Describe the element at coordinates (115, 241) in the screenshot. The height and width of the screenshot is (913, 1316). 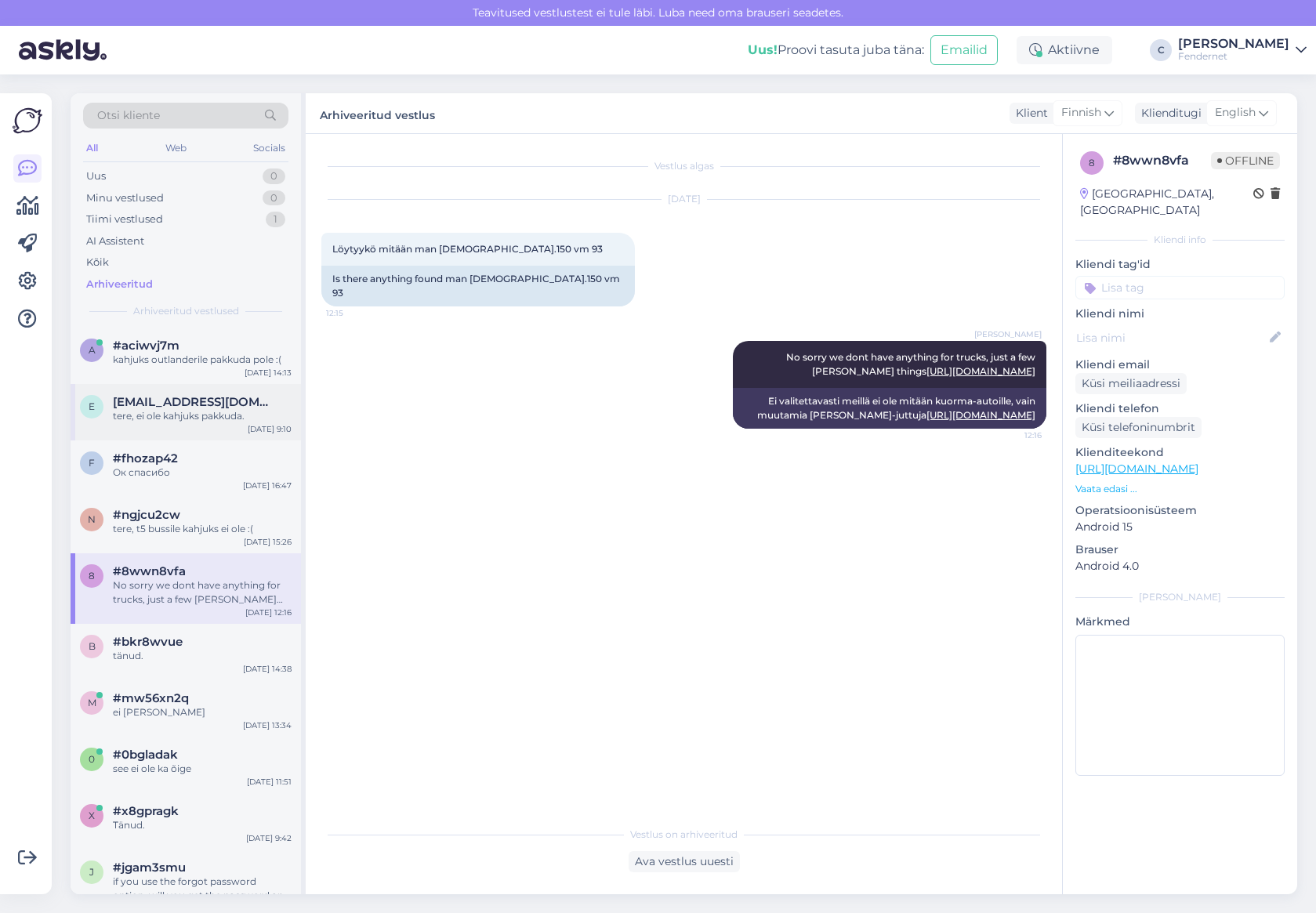
I see `div: AI Assistent` at that location.